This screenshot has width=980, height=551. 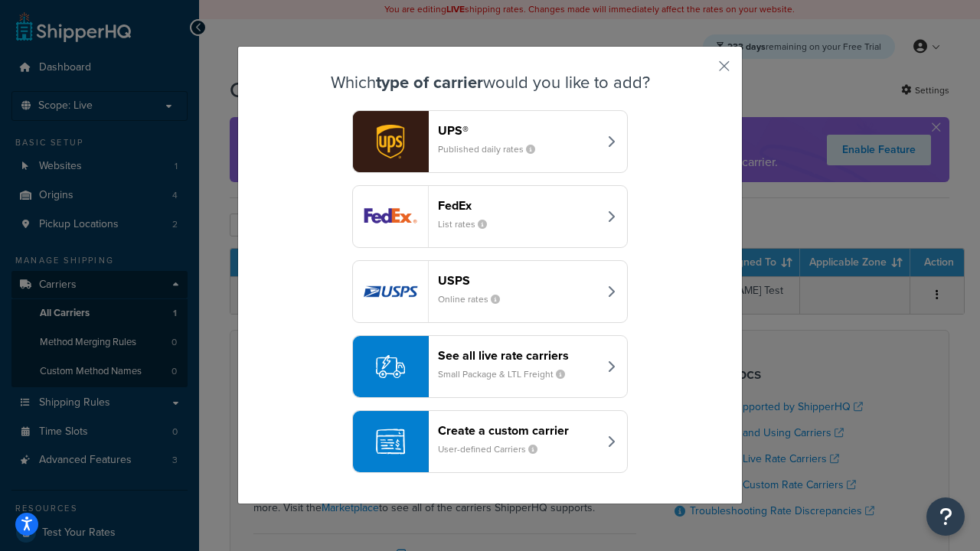 What do you see at coordinates (490, 142) in the screenshot?
I see `button: ups logoUPS®Published daily rates` at bounding box center [490, 142].